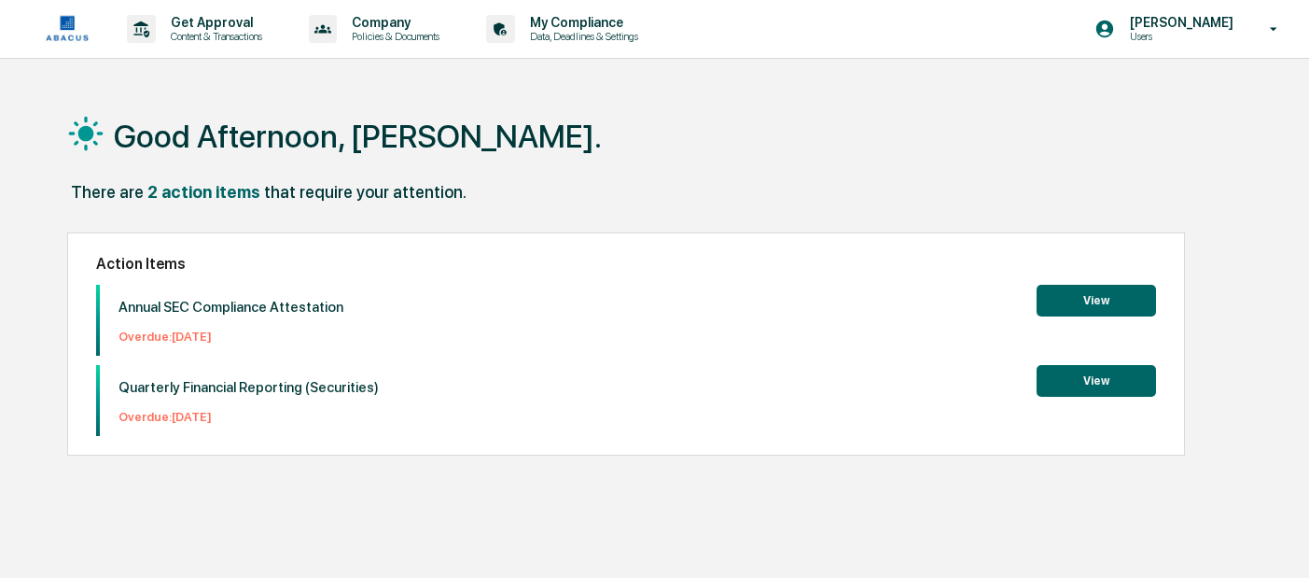  Describe the element at coordinates (365, 191) in the screenshot. I see `div: that require your attention.` at that location.